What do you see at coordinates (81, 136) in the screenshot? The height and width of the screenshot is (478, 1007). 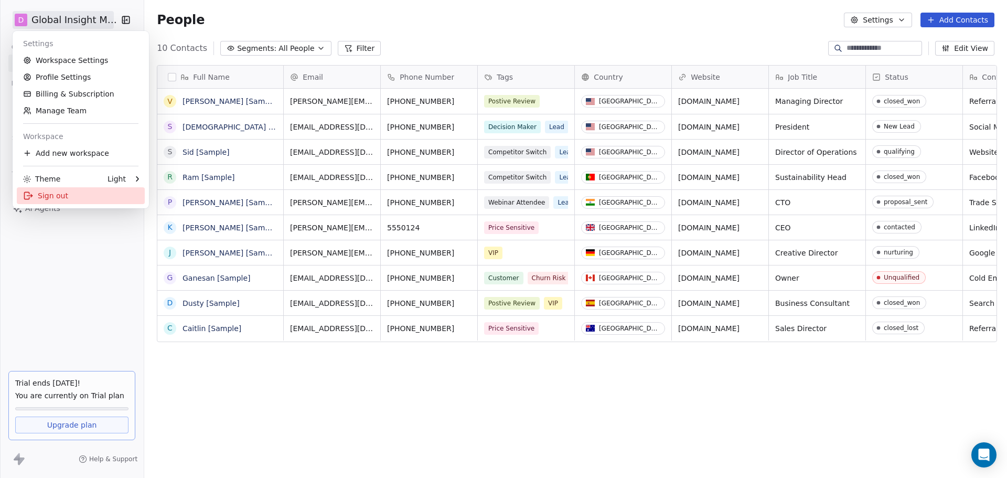 I see `div: Workspace` at bounding box center [81, 136].